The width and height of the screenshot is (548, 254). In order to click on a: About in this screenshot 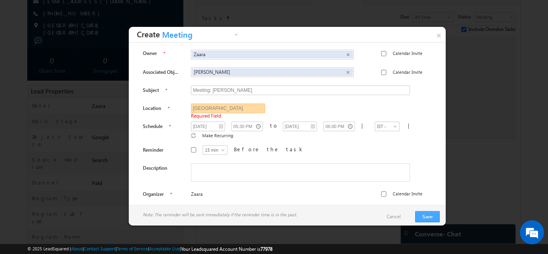, I will do `click(77, 249)`.